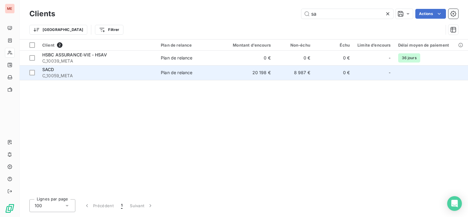  I want to click on button: Filtrer, so click(109, 30).